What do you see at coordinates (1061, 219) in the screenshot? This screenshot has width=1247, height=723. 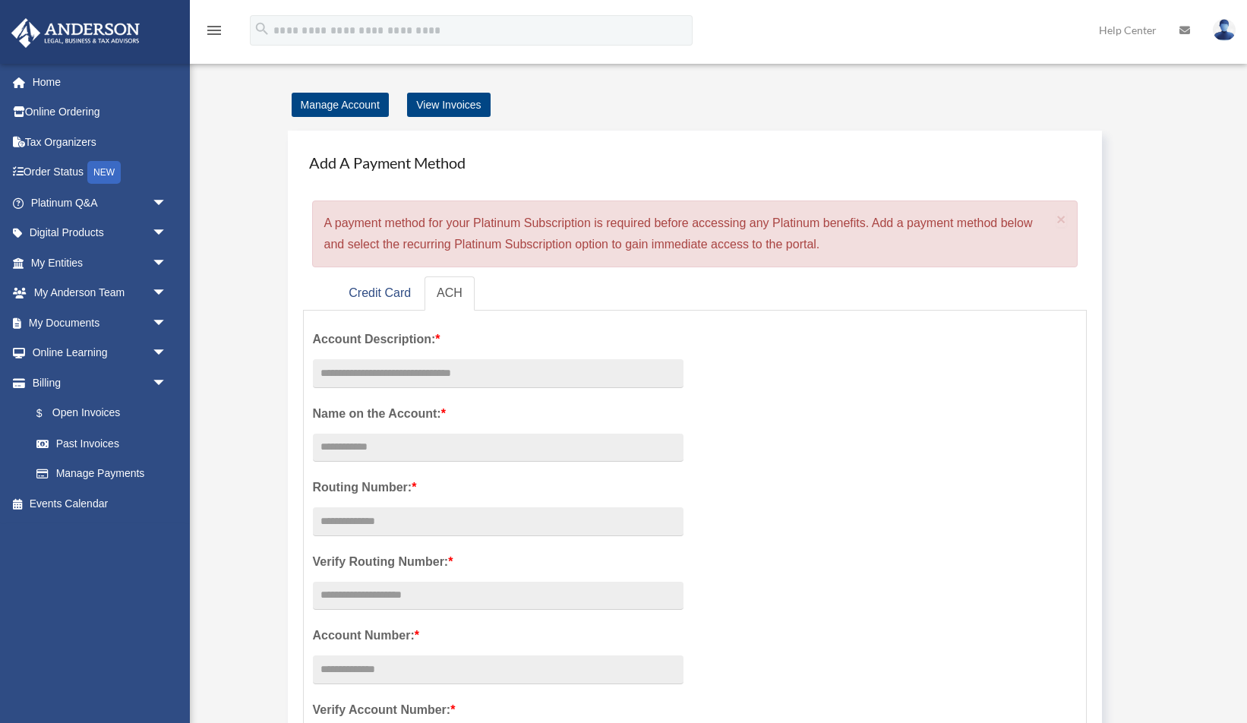 I see `button: Close` at bounding box center [1061, 219].